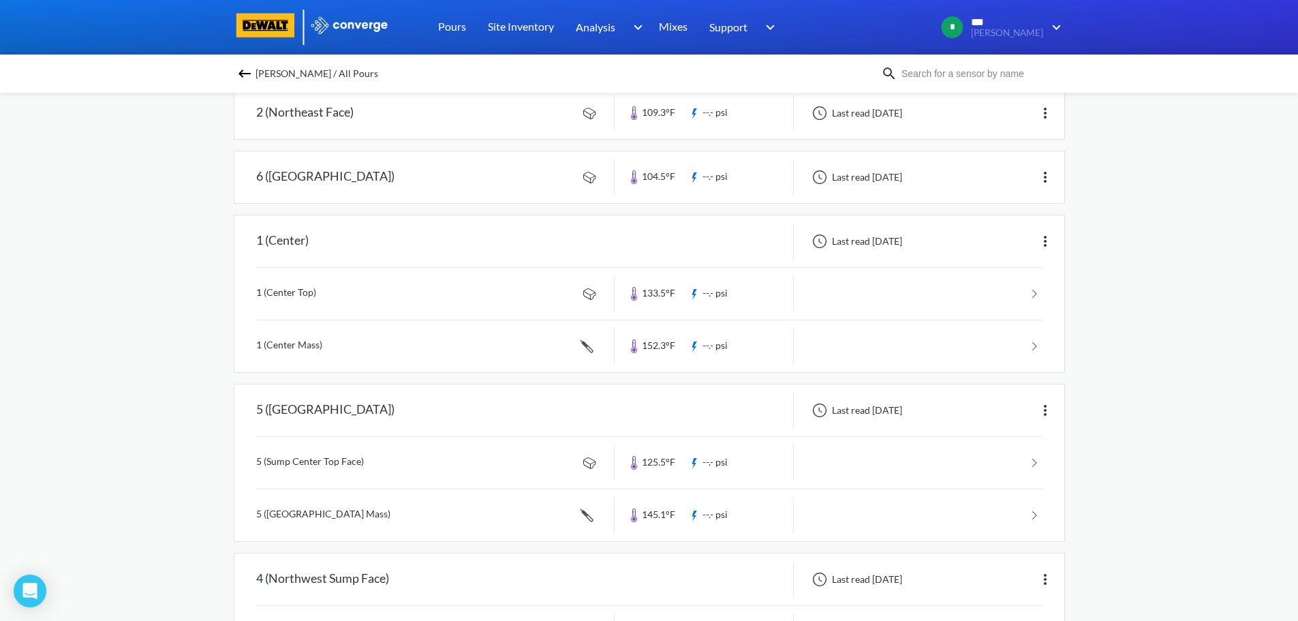 The width and height of the screenshot is (1298, 621). I want to click on input: Search for a sensor by name, so click(980, 74).